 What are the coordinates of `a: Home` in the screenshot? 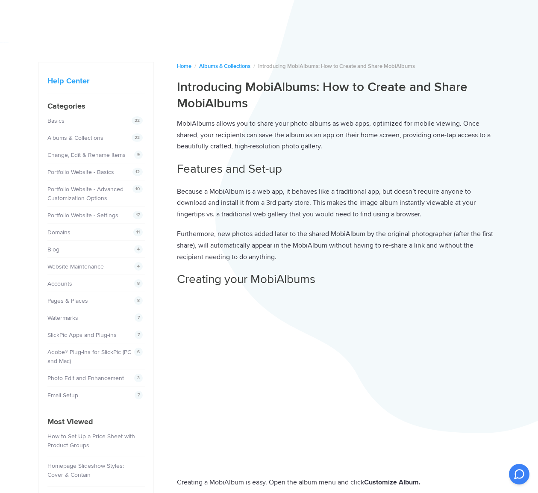 It's located at (184, 66).